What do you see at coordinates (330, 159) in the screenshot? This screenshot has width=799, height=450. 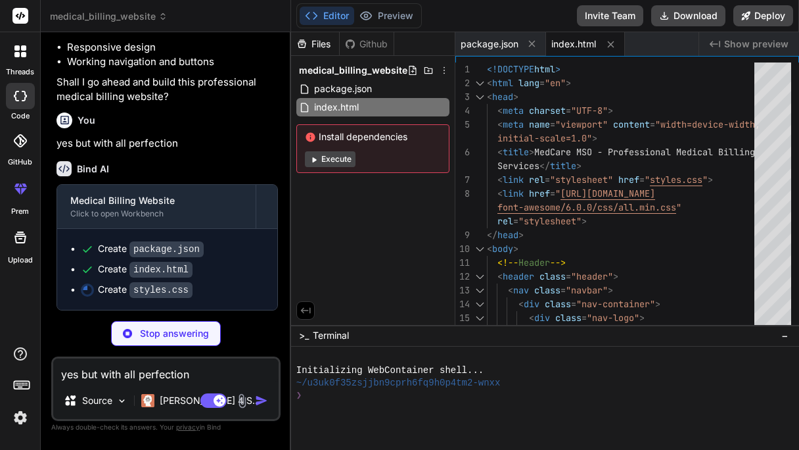 I see `button: Execute` at bounding box center [330, 159].